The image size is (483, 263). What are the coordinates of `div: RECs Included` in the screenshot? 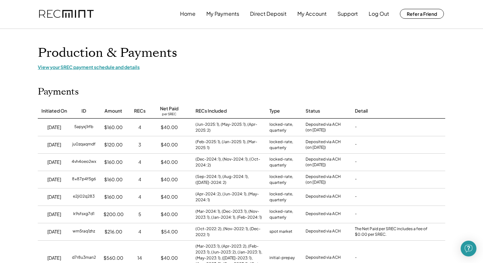 It's located at (211, 111).